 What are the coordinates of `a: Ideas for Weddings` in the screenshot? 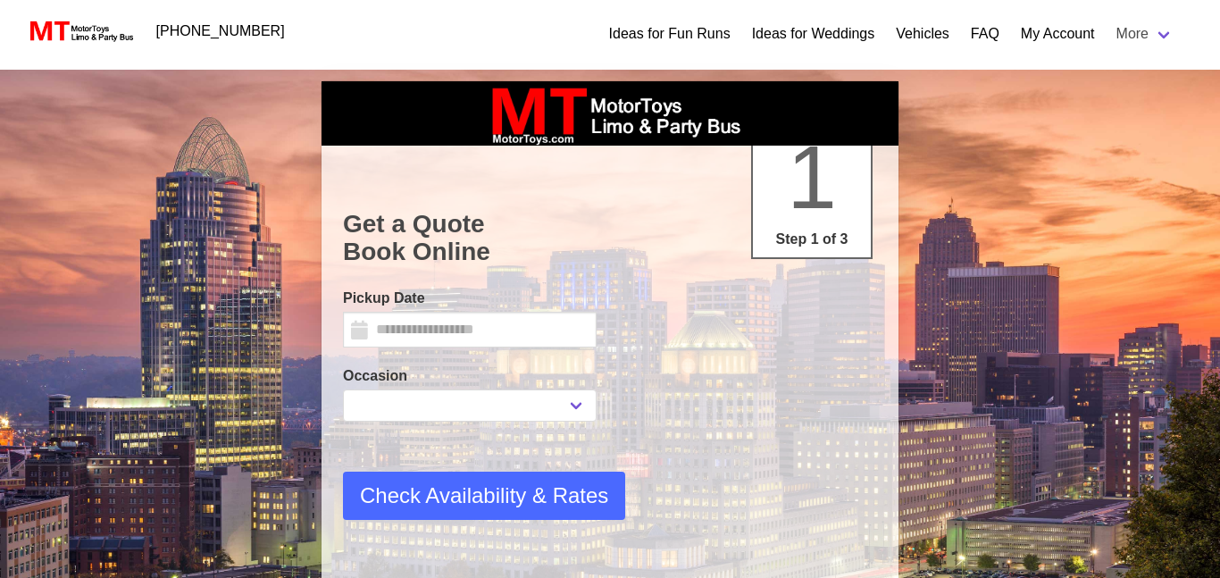 It's located at (814, 34).